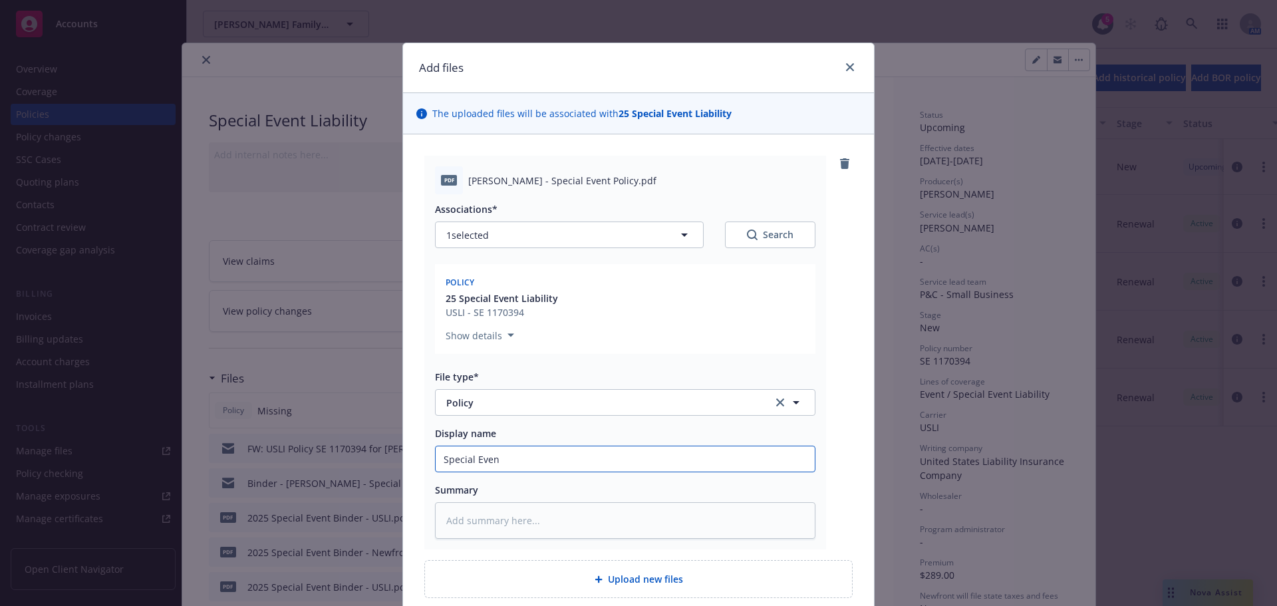  I want to click on input: Add display name here..., so click(625, 459).